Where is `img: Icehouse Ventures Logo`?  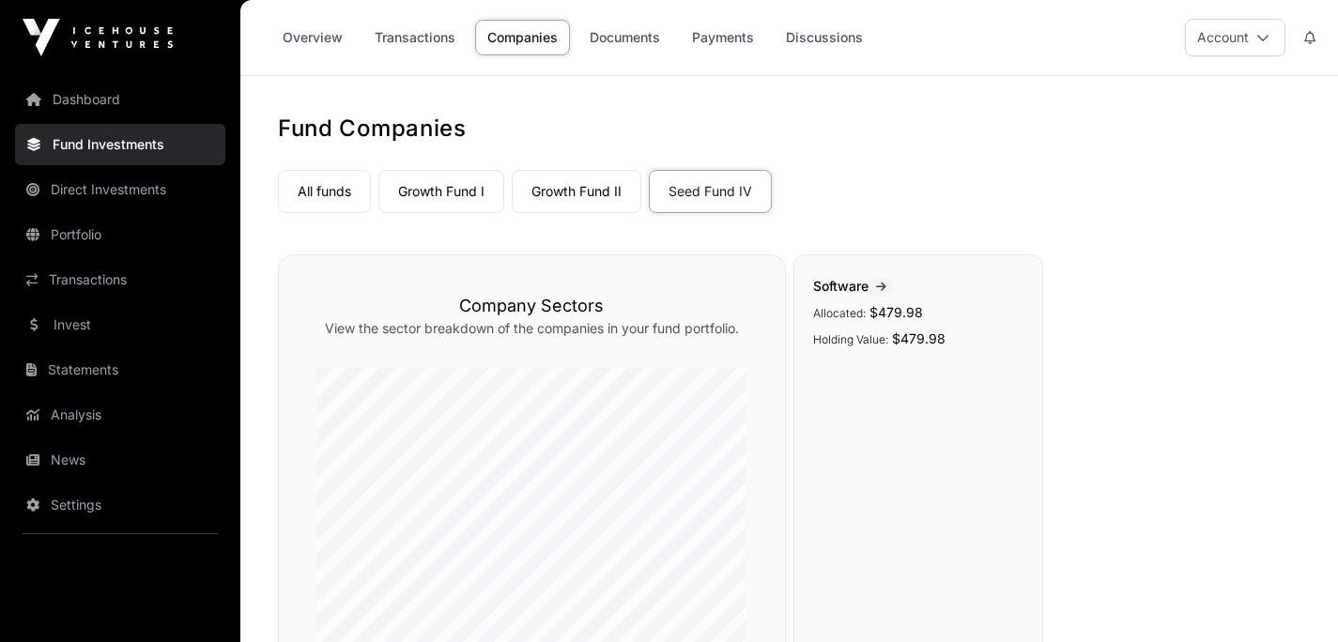 img: Icehouse Ventures Logo is located at coordinates (98, 38).